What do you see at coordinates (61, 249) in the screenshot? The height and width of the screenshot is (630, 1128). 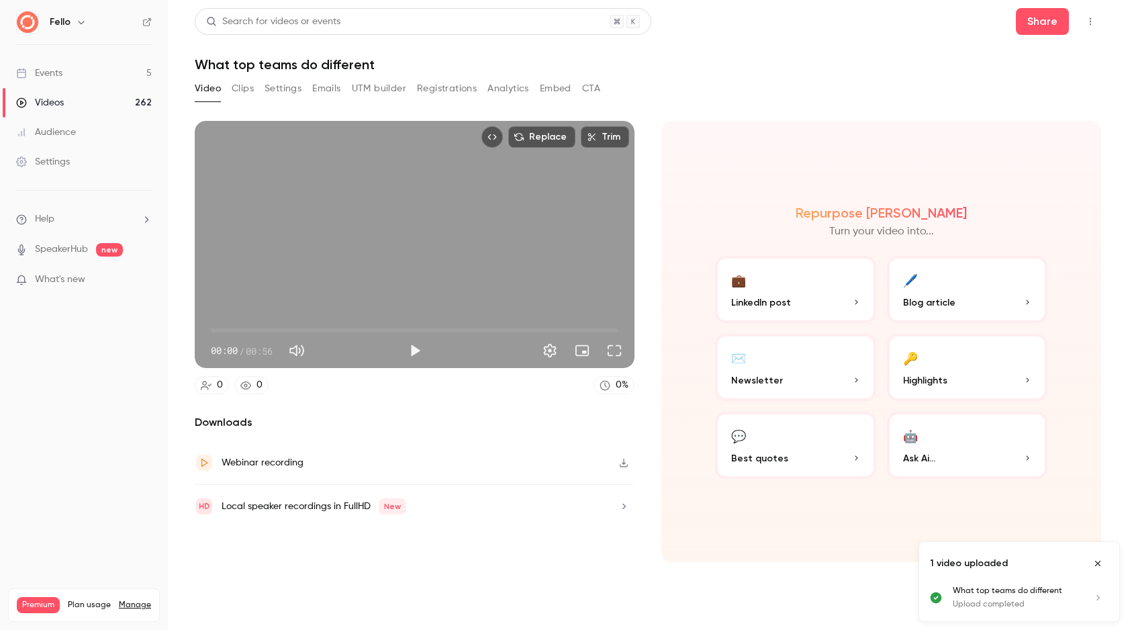 I see `a: SpeakerHub` at bounding box center [61, 249].